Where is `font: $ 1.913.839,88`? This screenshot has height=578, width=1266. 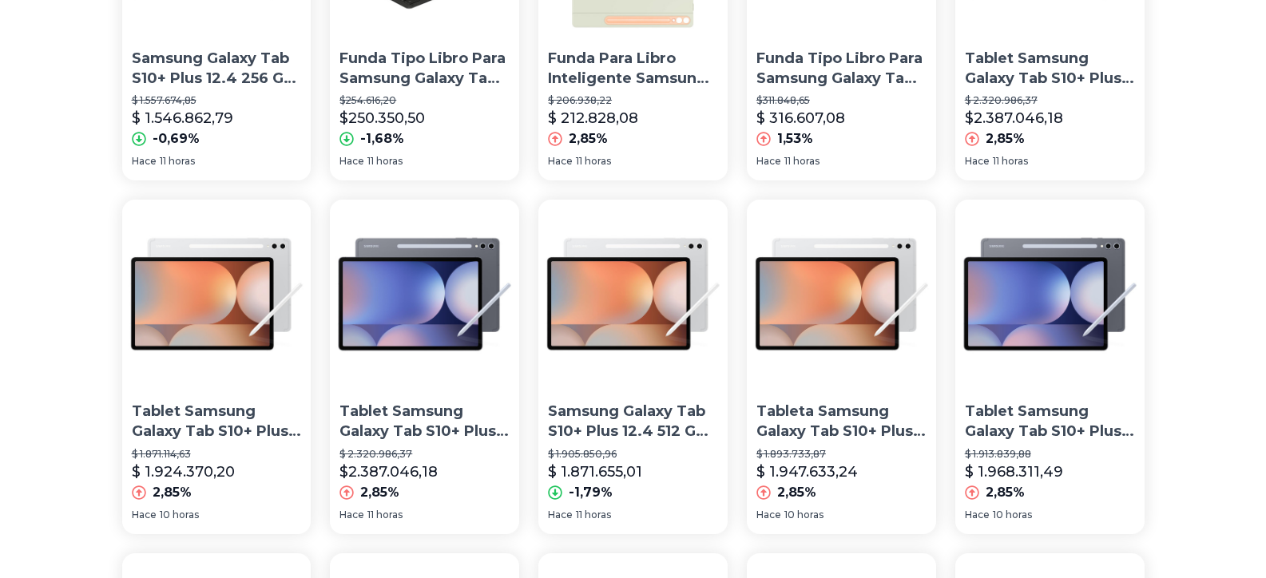 font: $ 1.913.839,88 is located at coordinates (998, 454).